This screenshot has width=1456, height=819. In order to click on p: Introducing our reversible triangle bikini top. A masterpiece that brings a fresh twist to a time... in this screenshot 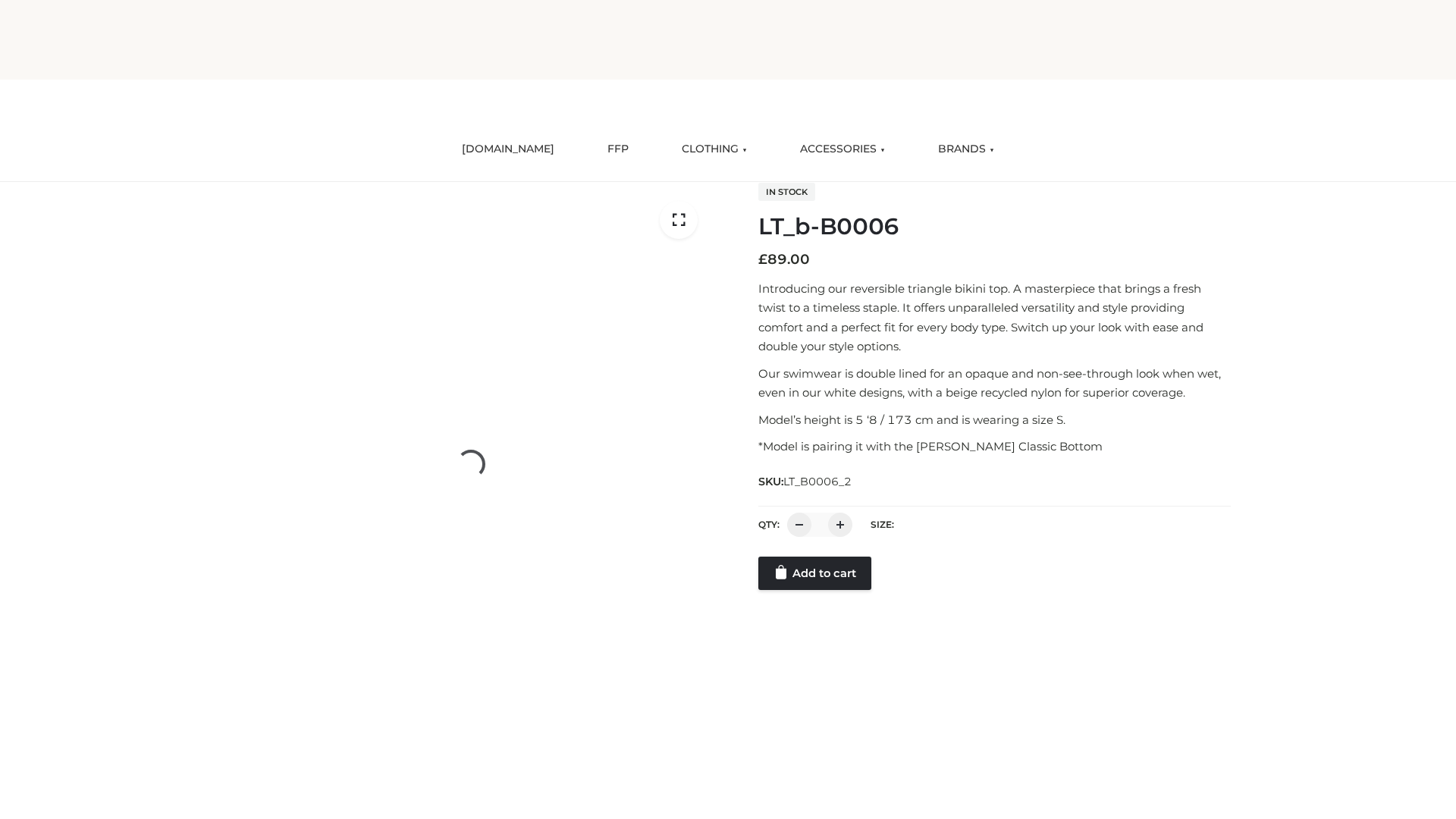, I will do `click(994, 318)`.